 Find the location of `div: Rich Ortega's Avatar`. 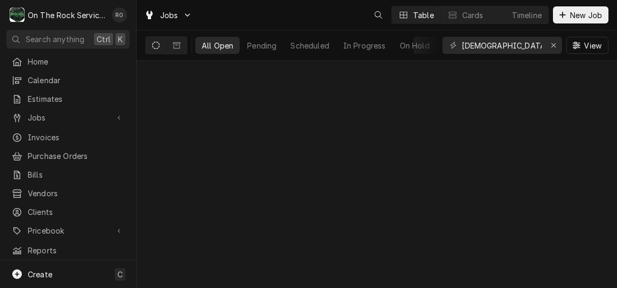

div: Rich Ortega's Avatar is located at coordinates (119, 15).